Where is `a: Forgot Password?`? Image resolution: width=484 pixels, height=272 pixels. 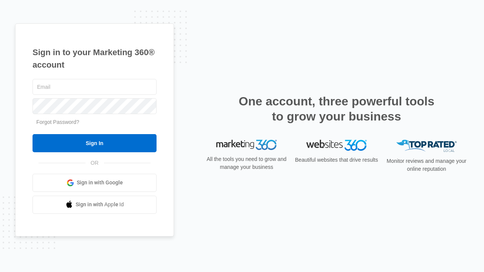
a: Forgot Password? is located at coordinates (58, 122).